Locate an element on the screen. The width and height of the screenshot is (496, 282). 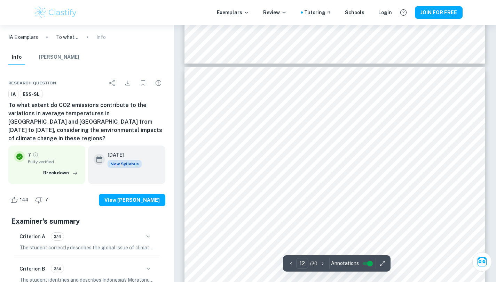
p: Info is located at coordinates (101, 37).